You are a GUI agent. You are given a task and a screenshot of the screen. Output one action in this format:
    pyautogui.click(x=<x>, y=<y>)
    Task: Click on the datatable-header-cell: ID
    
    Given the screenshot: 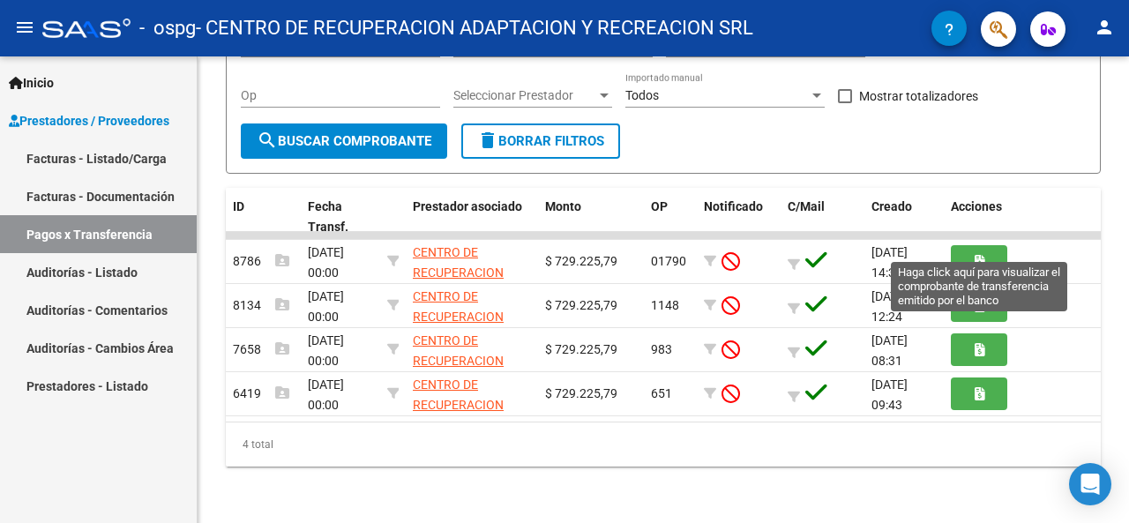 What is the action you would take?
    pyautogui.click(x=263, y=217)
    